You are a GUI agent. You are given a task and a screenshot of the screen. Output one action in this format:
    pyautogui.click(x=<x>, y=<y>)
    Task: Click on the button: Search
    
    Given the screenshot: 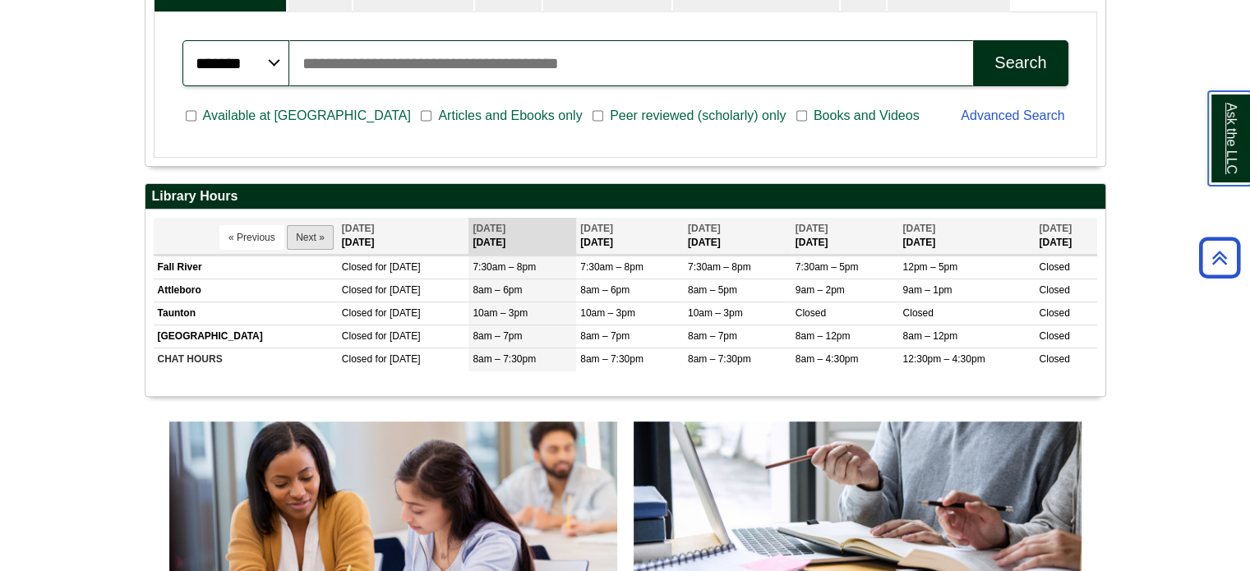 What is the action you would take?
    pyautogui.click(x=1020, y=63)
    